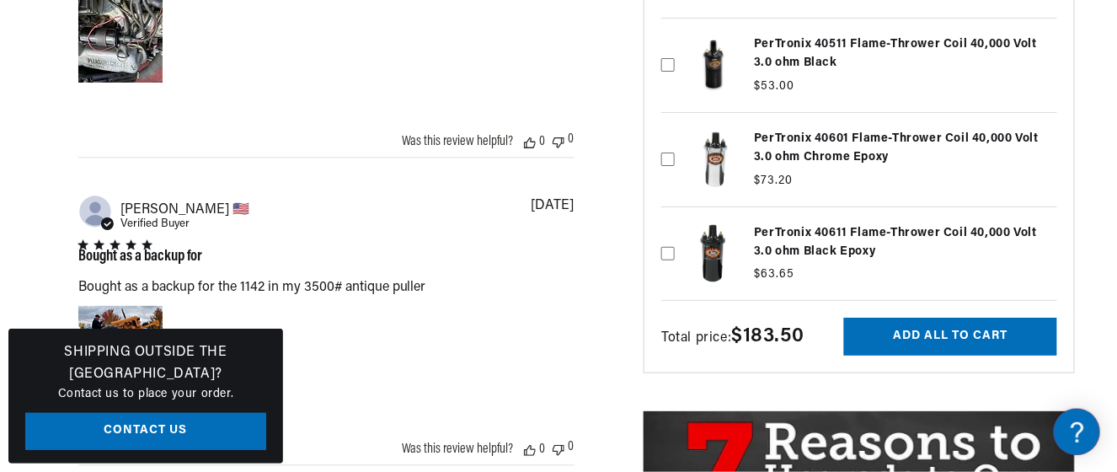 Image resolution: width=1117 pixels, height=472 pixels. I want to click on span: Total price:, so click(732, 339).